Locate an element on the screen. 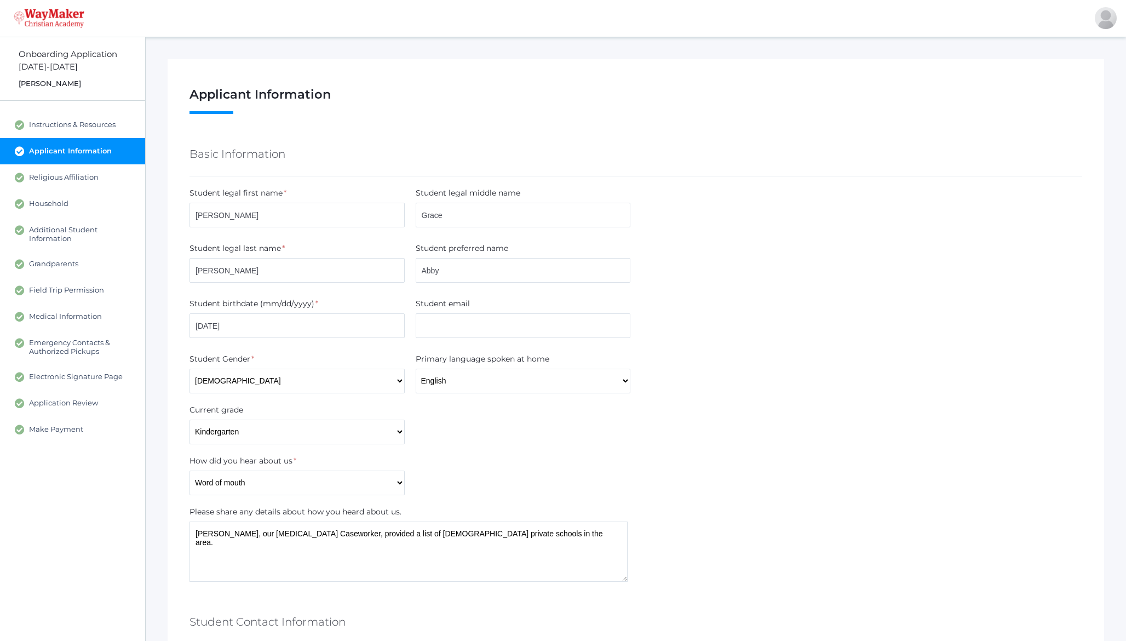  label: Student Gender is located at coordinates (220, 359).